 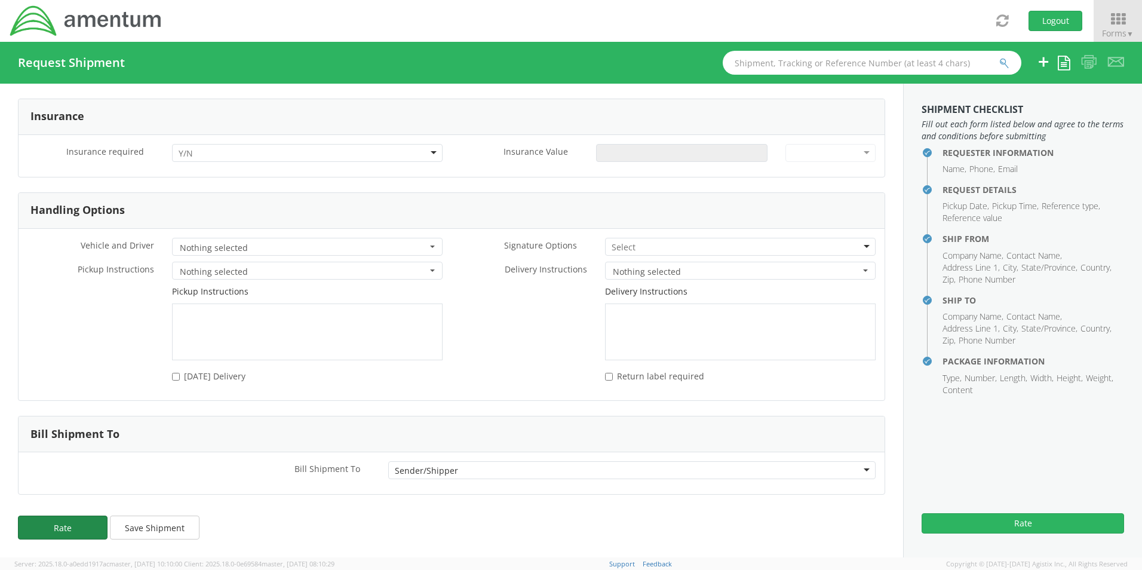 What do you see at coordinates (1069, 378) in the screenshot?
I see `li: Height` at bounding box center [1069, 378].